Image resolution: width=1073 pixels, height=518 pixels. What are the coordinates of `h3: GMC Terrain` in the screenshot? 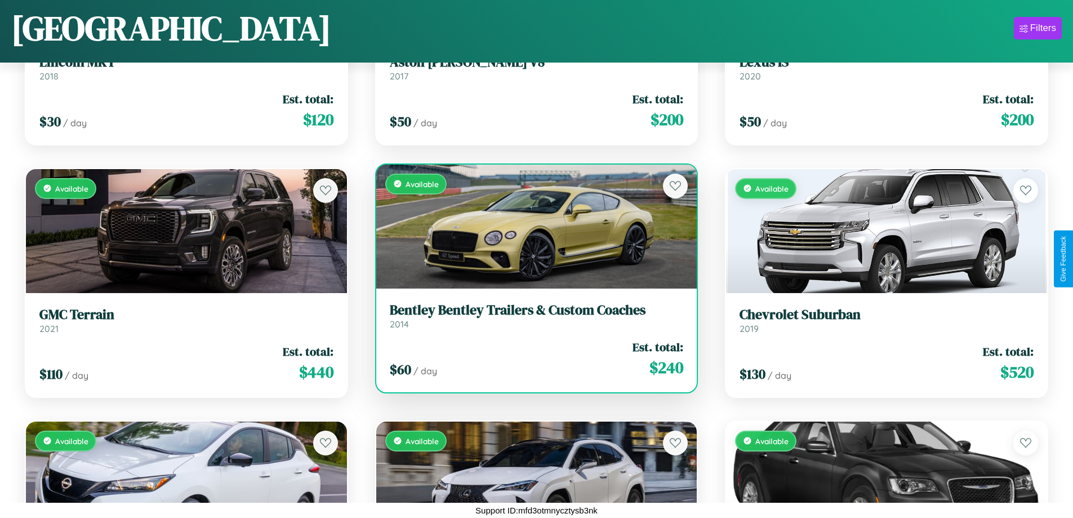 It's located at (186, 314).